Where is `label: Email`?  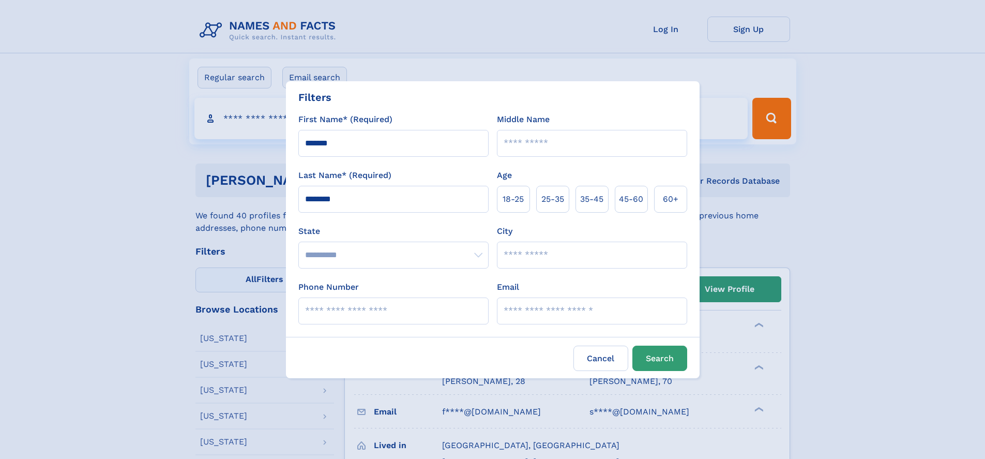 label: Email is located at coordinates (508, 287).